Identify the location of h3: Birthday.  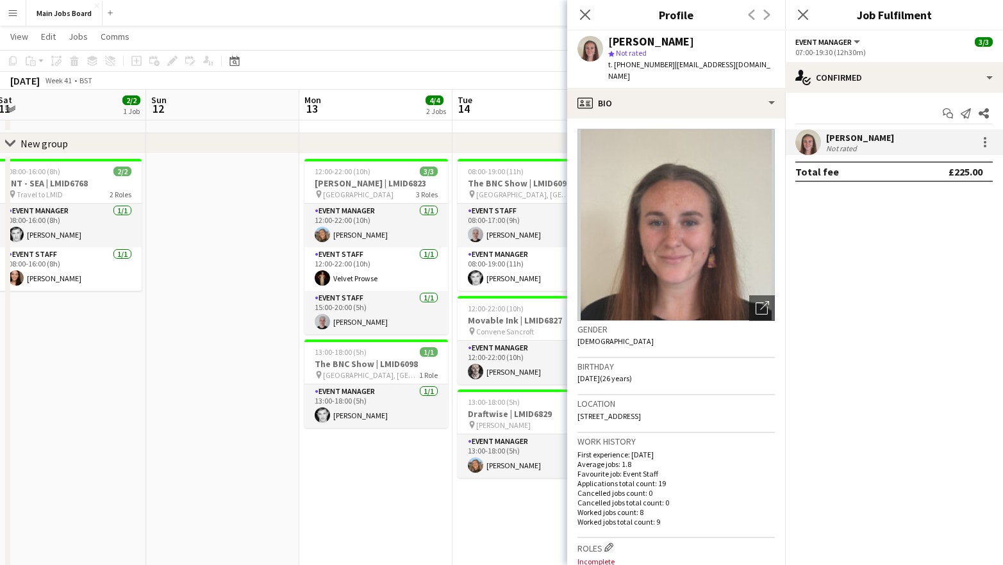
(676, 366).